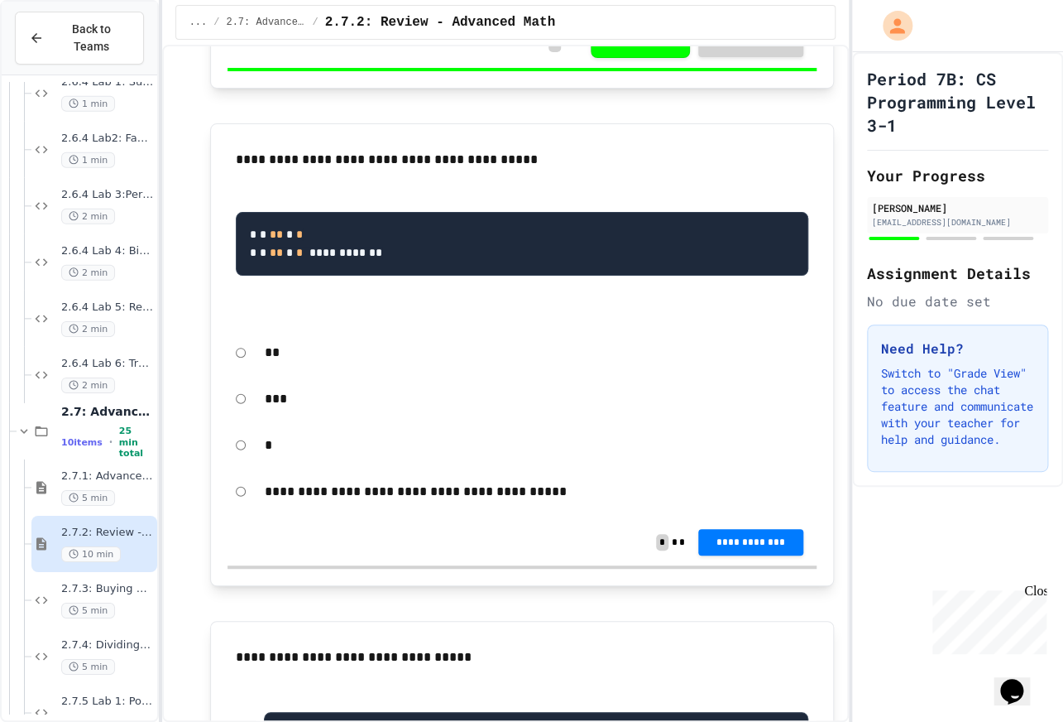 Image resolution: width=1063 pixels, height=722 pixels. Describe the element at coordinates (891, 26) in the screenshot. I see `div: My Account` at that location.